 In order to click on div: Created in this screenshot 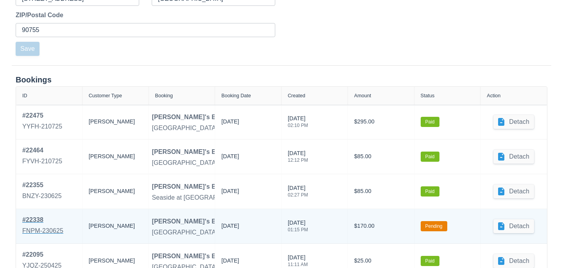, I will do `click(296, 96)`.